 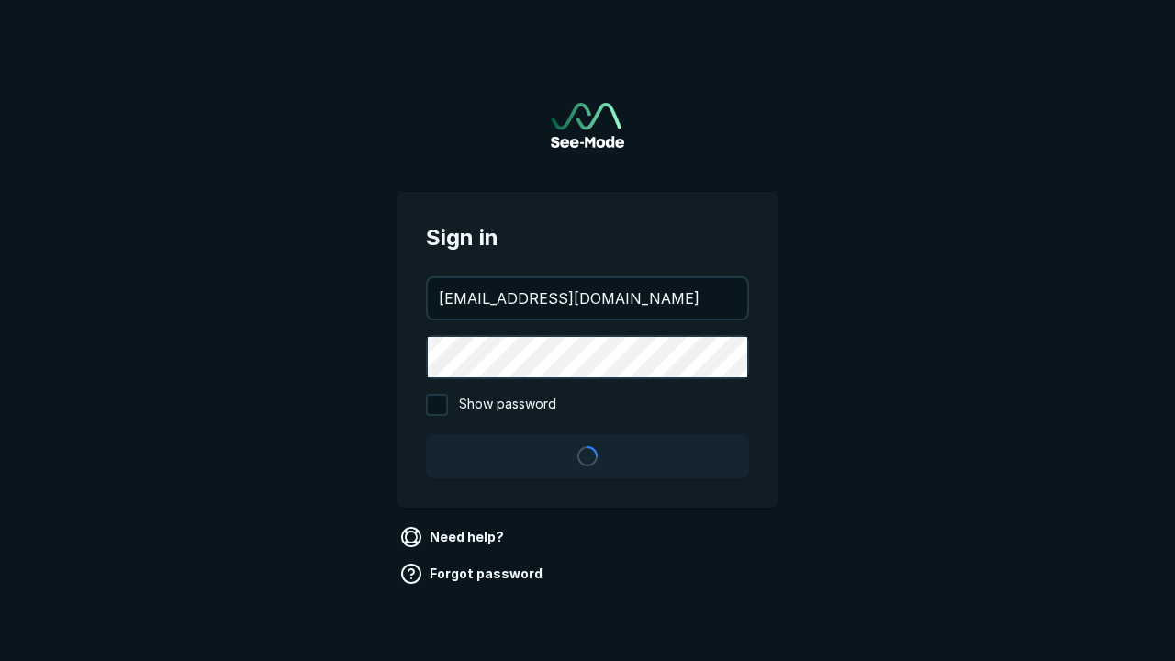 I want to click on a: Go to sign in, so click(x=588, y=125).